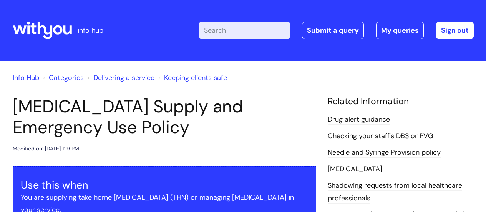  I want to click on a: My queries, so click(400, 30).